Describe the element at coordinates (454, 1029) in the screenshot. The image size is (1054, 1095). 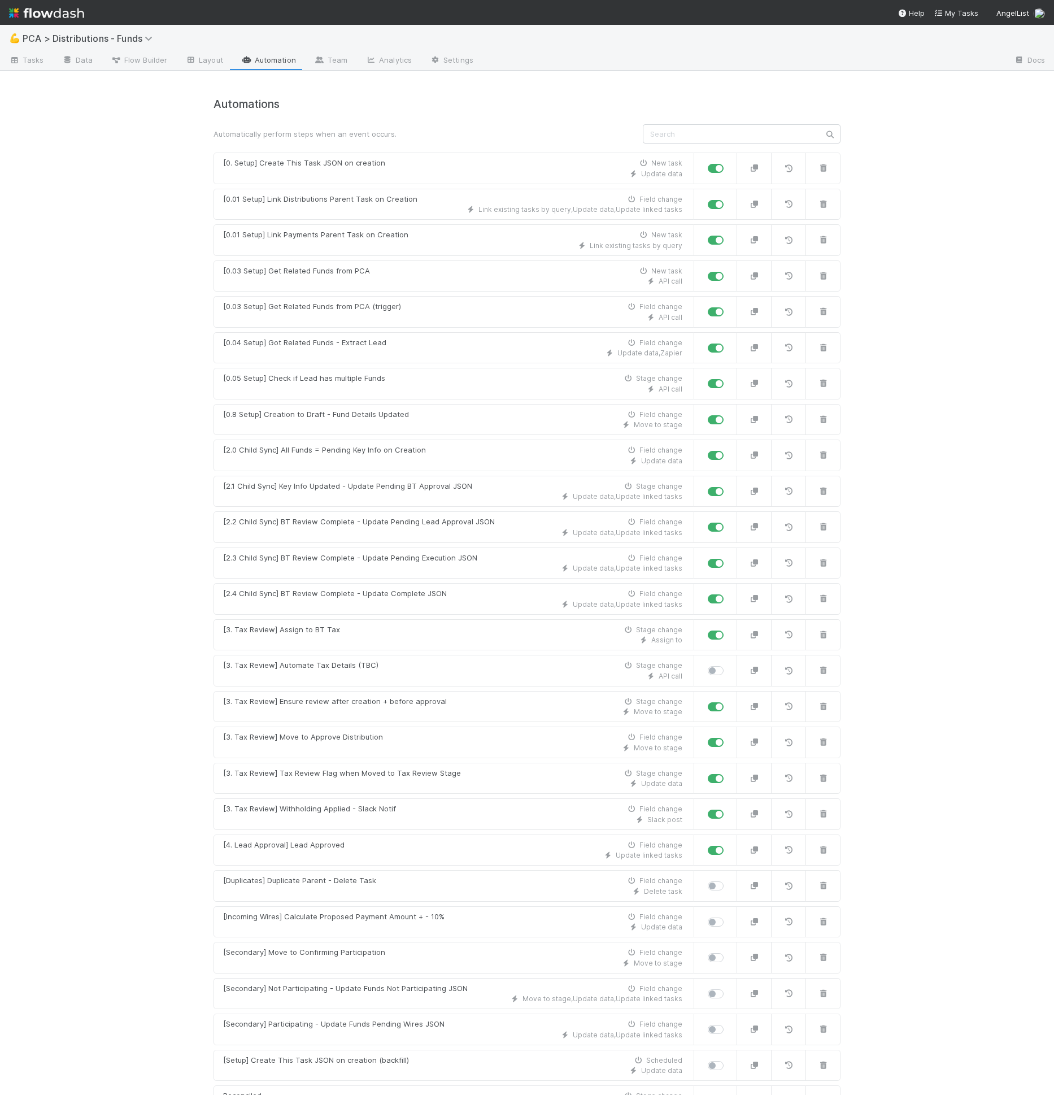
I see `a: [Secondary] Participating - Update Funds Pending Wires JSONField changeUpdate data,Update linked ...` at that location.